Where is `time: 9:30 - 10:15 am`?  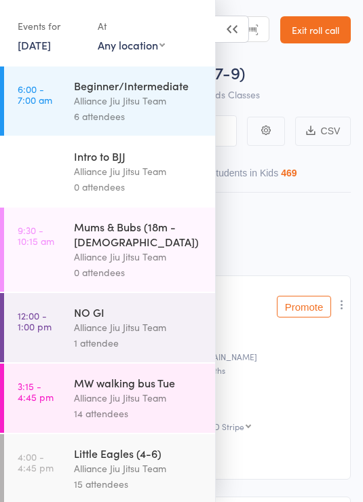
time: 9:30 - 10:15 am is located at coordinates (36, 235).